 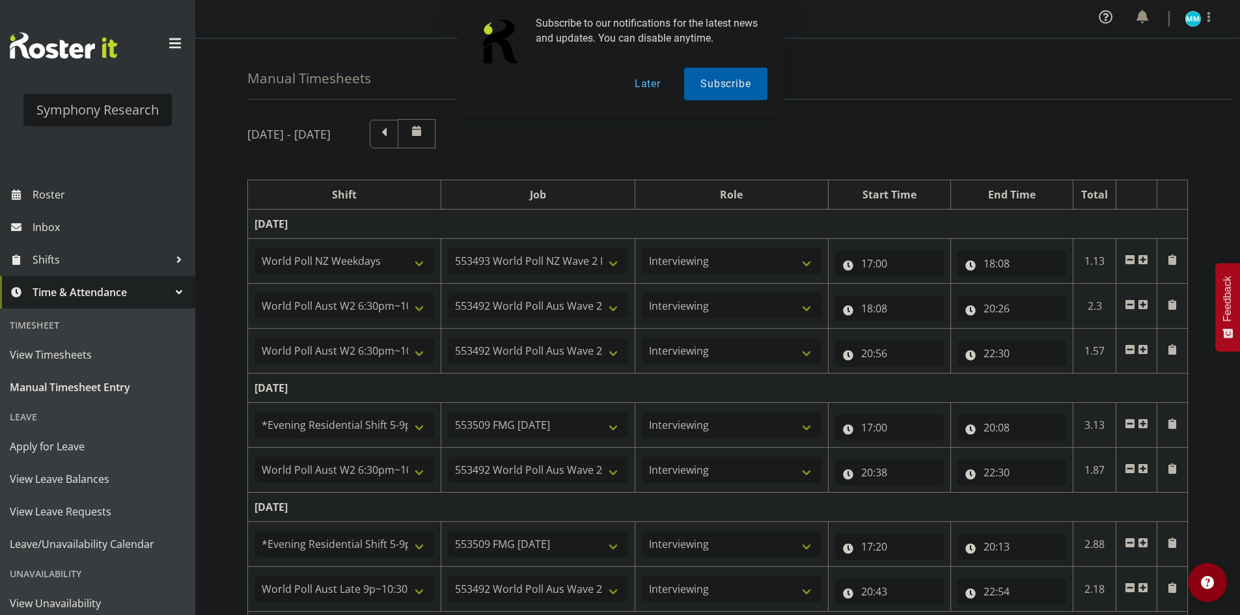 What do you see at coordinates (889, 195) in the screenshot?
I see `div: Start Time` at bounding box center [889, 195].